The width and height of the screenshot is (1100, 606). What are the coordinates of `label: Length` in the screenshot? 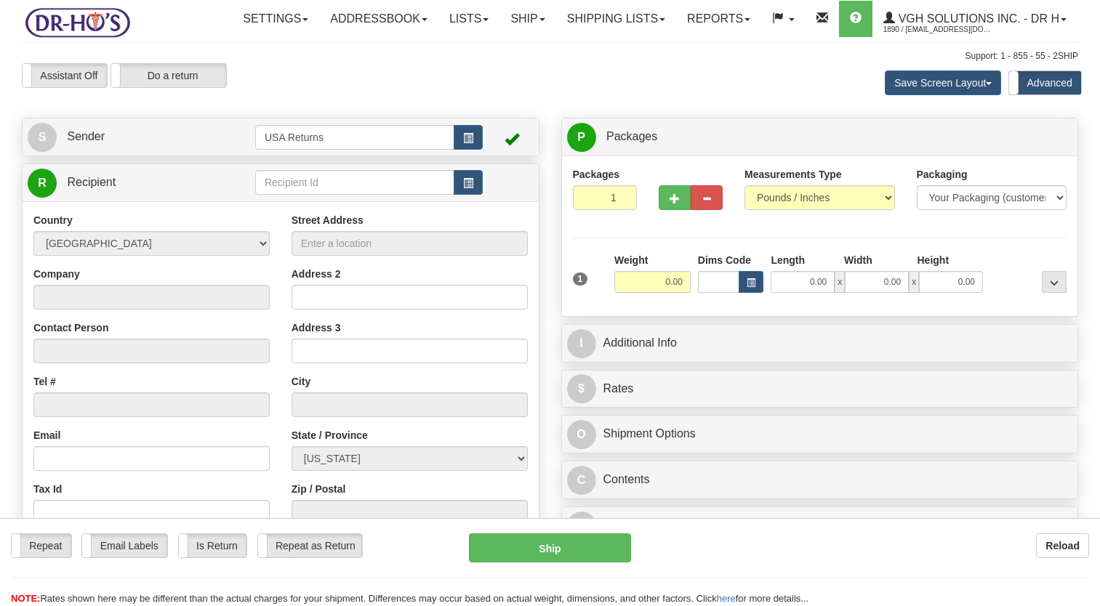 It's located at (787, 260).